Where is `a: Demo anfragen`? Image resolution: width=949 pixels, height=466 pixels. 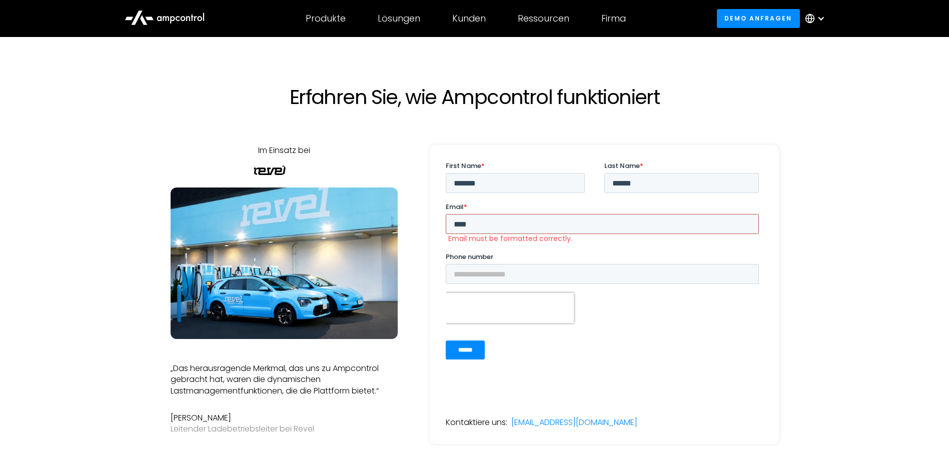 a: Demo anfragen is located at coordinates (758, 18).